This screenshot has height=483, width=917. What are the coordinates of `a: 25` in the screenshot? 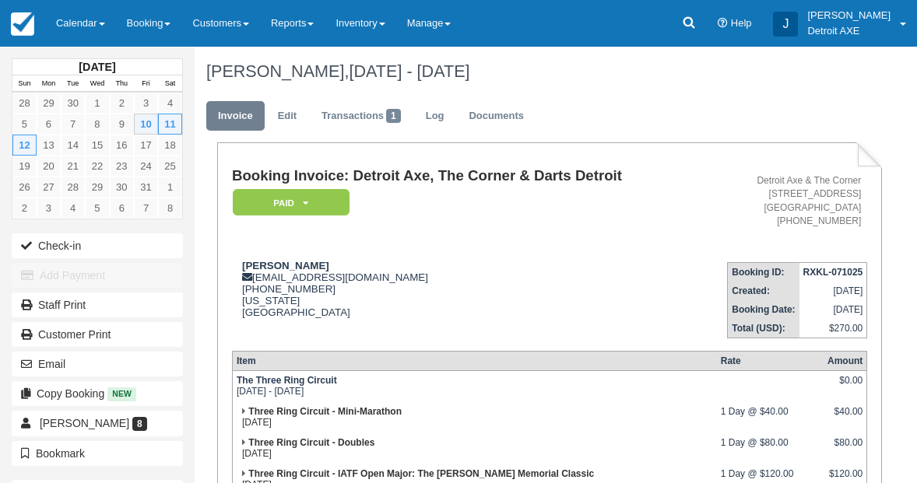 It's located at (170, 166).